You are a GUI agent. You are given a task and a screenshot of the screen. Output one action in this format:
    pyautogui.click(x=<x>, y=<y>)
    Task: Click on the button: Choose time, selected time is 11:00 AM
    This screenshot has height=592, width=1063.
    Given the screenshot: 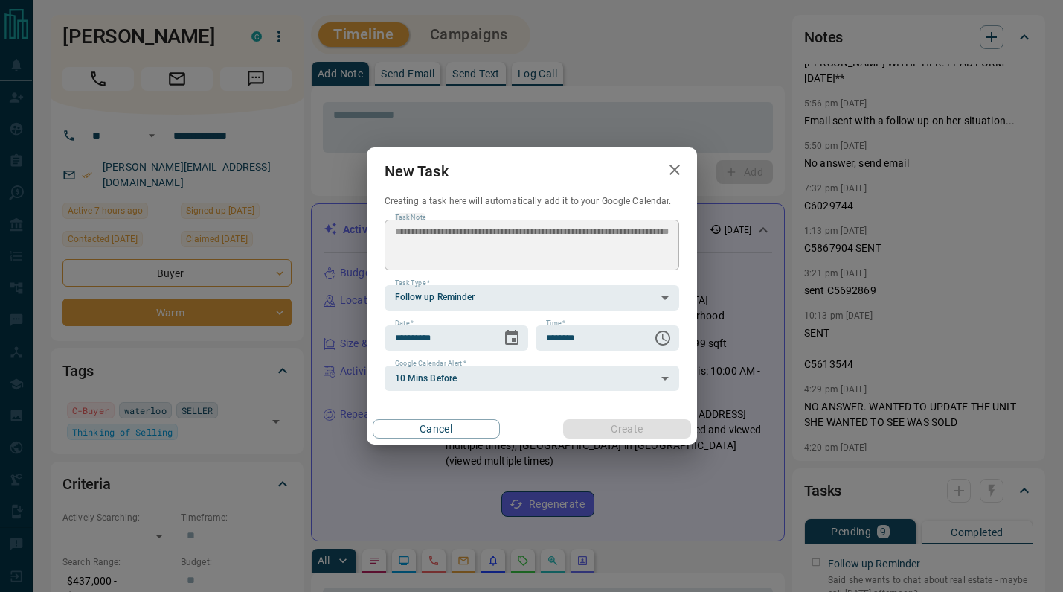 What is the action you would take?
    pyautogui.click(x=663, y=338)
    